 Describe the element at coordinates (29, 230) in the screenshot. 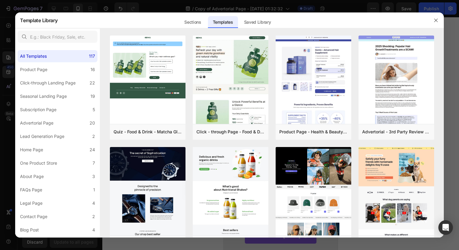

I see `div: Blog Post` at that location.